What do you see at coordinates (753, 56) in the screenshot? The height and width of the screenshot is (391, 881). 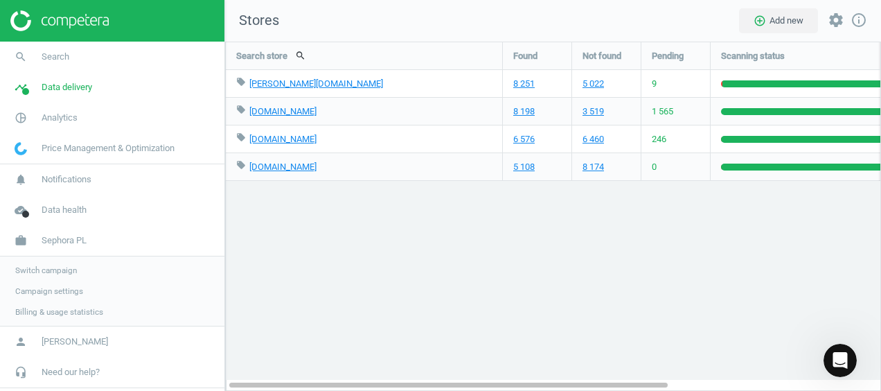 I see `span: Scanning status` at bounding box center [753, 56].